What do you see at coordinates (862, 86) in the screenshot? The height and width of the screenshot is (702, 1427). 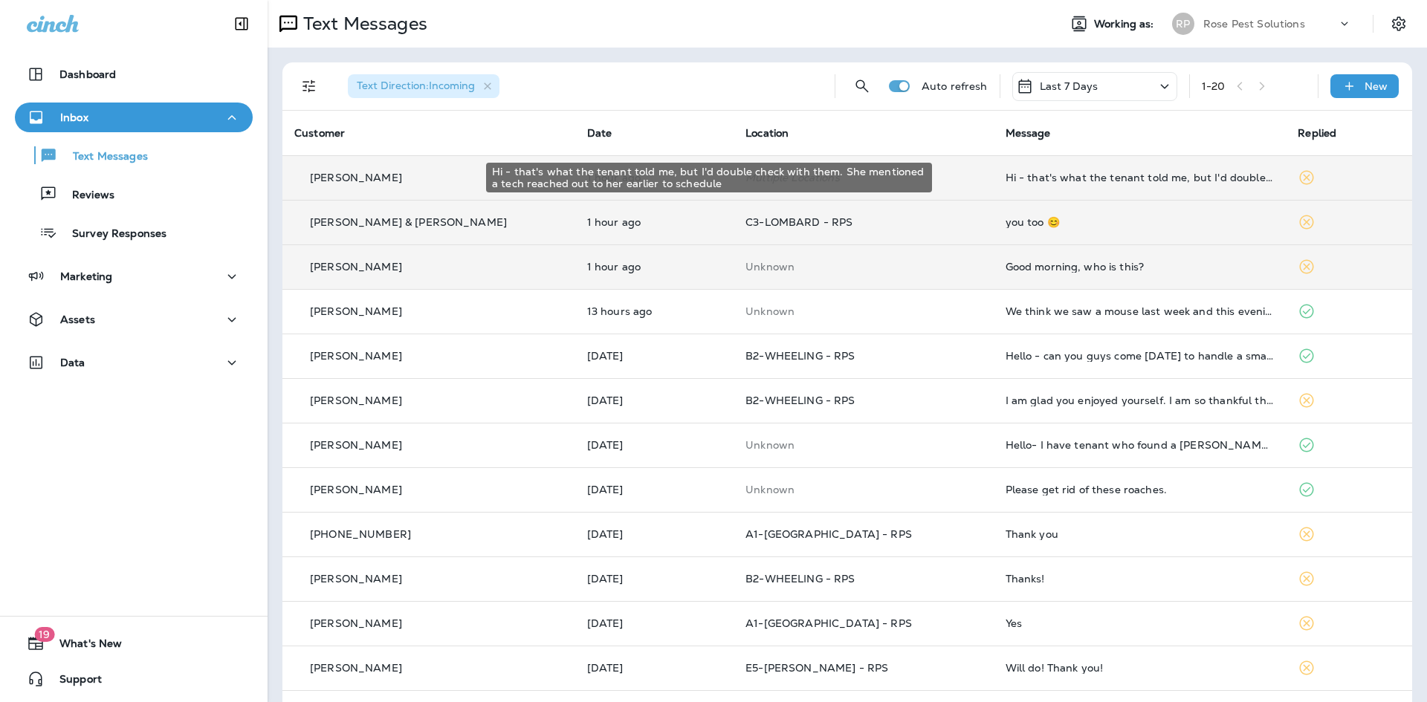 I see `button: Search Messages` at bounding box center [862, 86].